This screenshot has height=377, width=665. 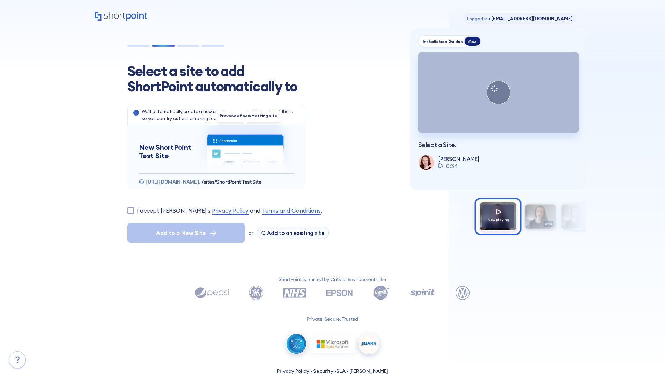 What do you see at coordinates (168, 152) in the screenshot?
I see `h5: New ShortPoint Test Site` at bounding box center [168, 152].